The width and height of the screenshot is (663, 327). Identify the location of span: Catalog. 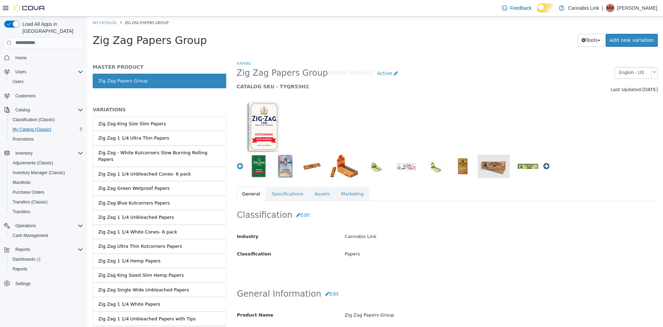
(48, 110).